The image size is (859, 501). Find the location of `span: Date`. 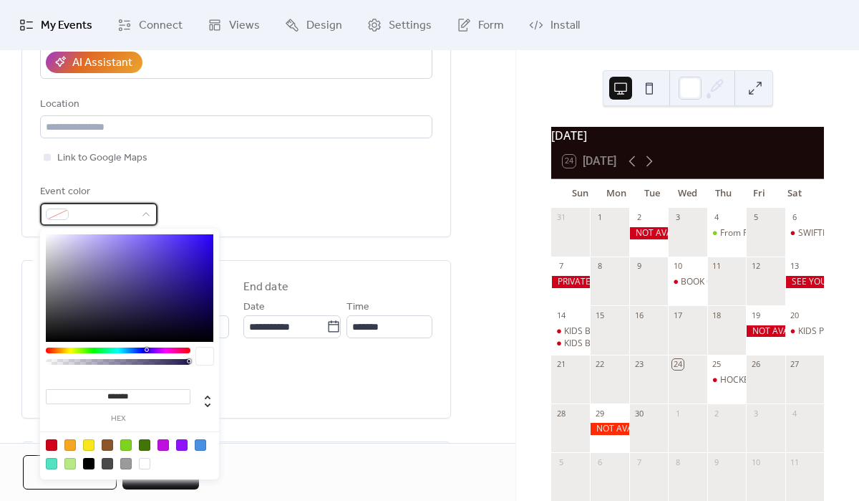

span: Date is located at coordinates (254, 307).